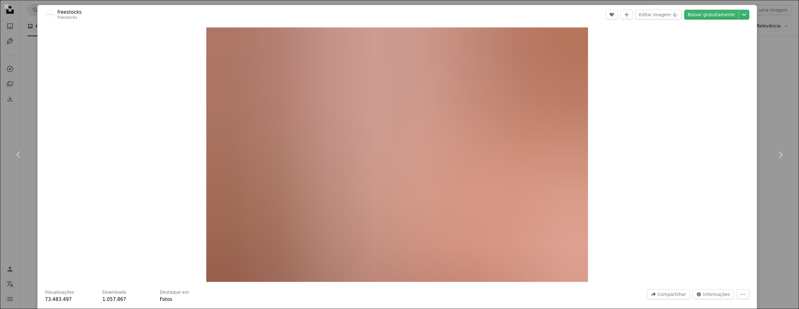 This screenshot has height=309, width=799. What do you see at coordinates (174, 293) in the screenshot?
I see `h3: Destaque em` at bounding box center [174, 293].